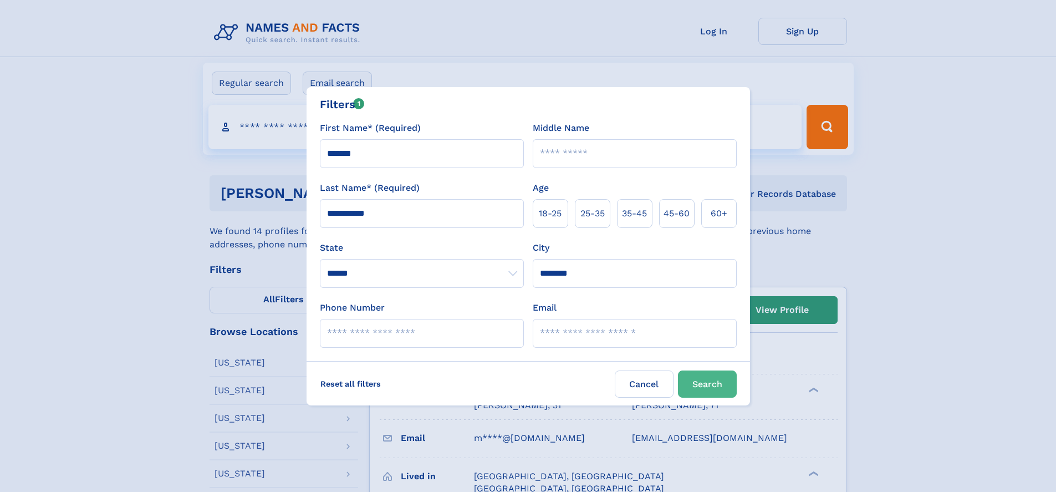 The height and width of the screenshot is (492, 1056). Describe the element at coordinates (634, 213) in the screenshot. I see `span: 35‑45` at that location.